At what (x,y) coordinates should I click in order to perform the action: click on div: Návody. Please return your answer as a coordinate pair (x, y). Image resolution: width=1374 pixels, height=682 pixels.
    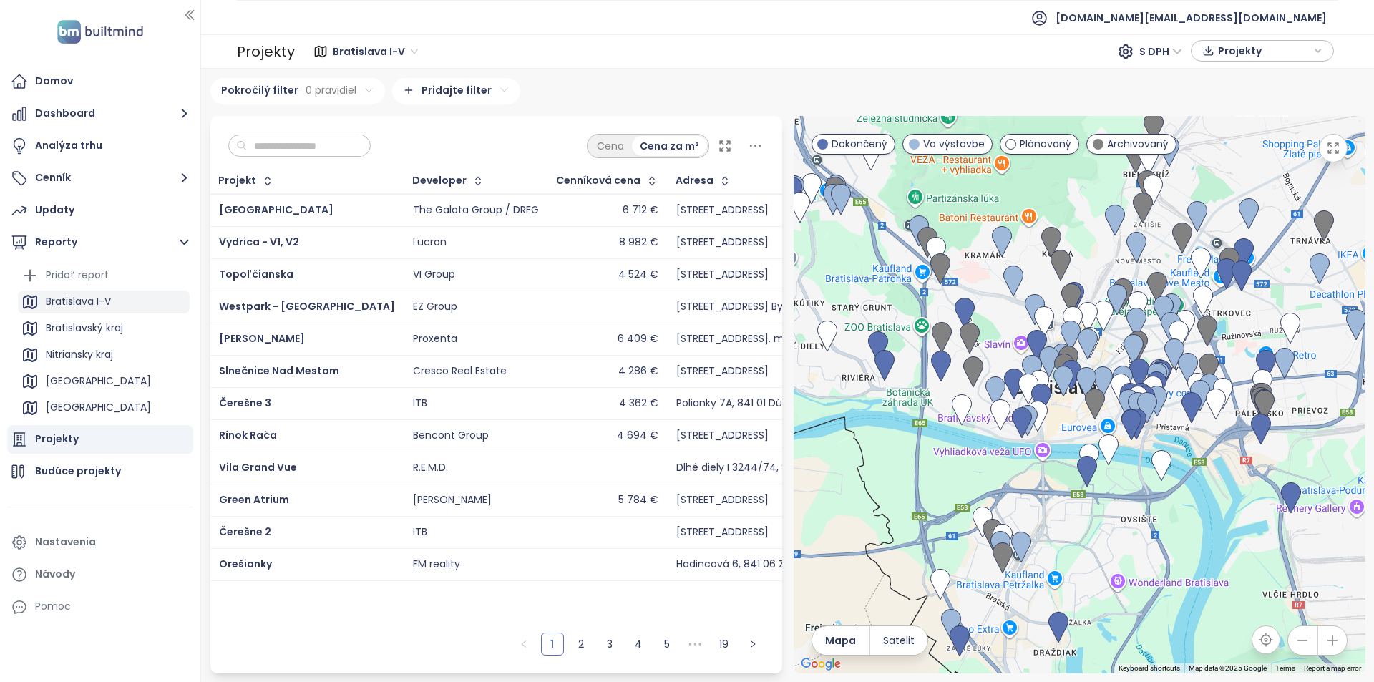
    Looking at the image, I should click on (55, 574).